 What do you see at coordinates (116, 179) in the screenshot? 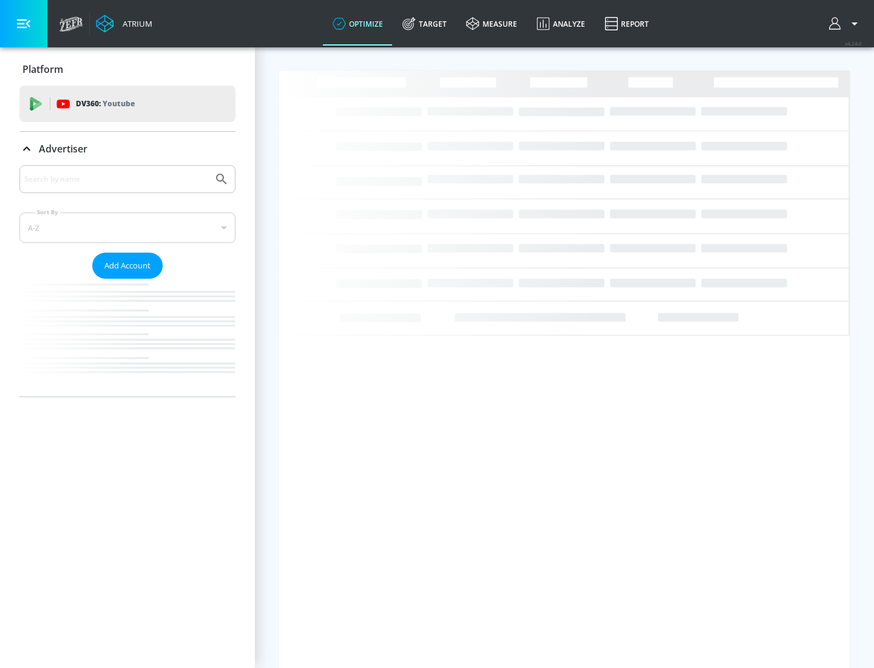
I see `input: Search by name` at bounding box center [116, 179].